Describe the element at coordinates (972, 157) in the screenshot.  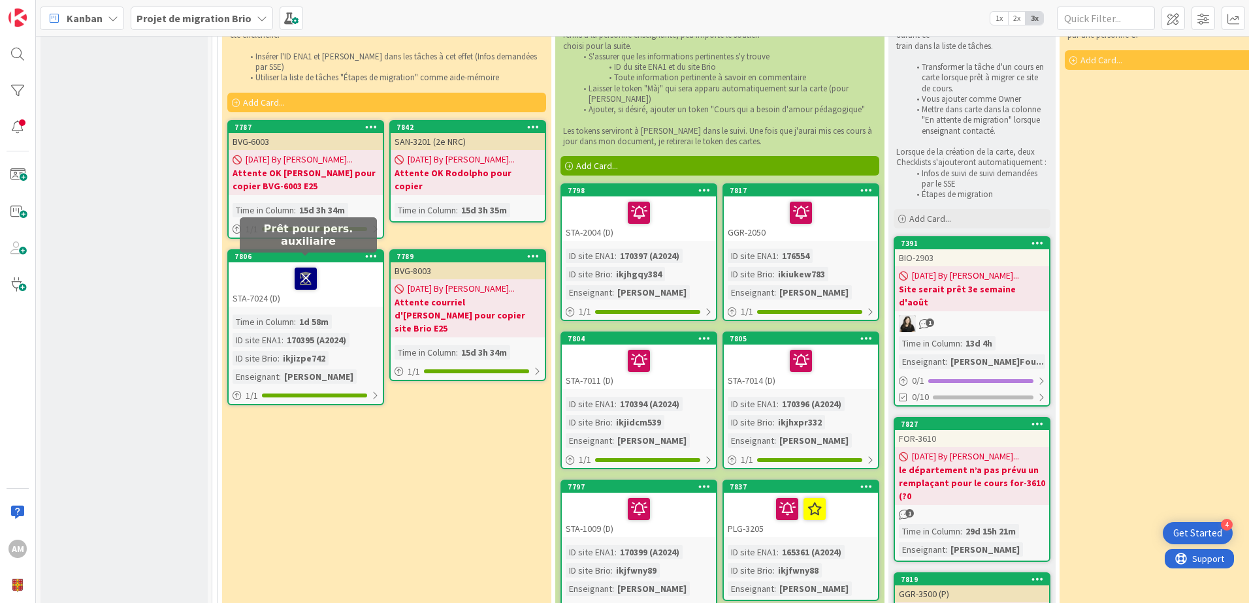
I see `p: Lorsque de la création de la carte, deux Checklists s'ajouteront automatiquement :` at that location.